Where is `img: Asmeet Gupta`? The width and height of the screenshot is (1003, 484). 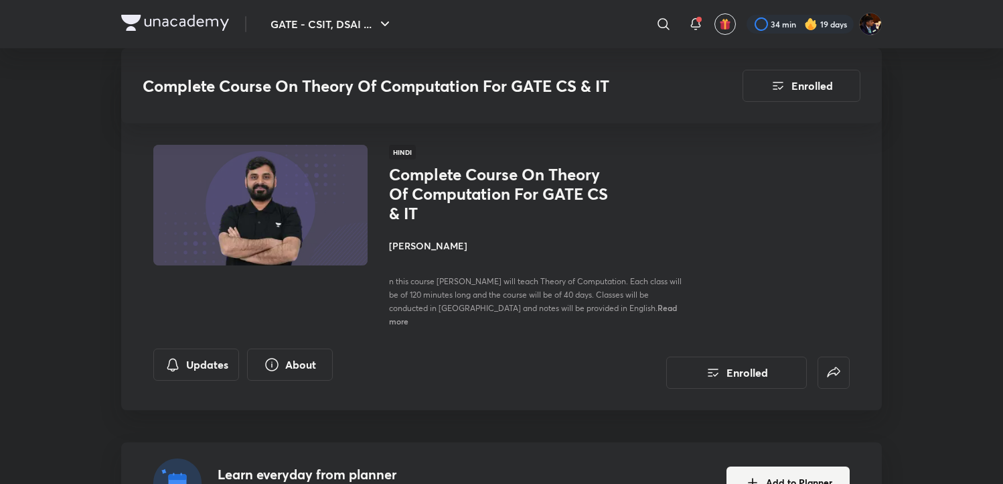 img: Asmeet Gupta is located at coordinates (871, 24).